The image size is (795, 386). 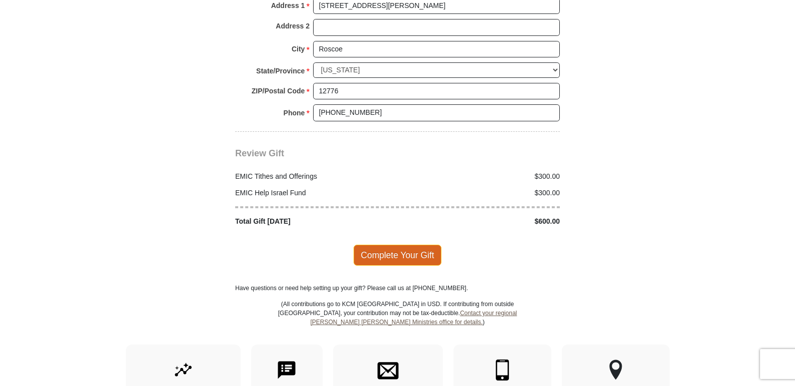 I want to click on div: EMIC Tithes and Offerings, so click(x=314, y=176).